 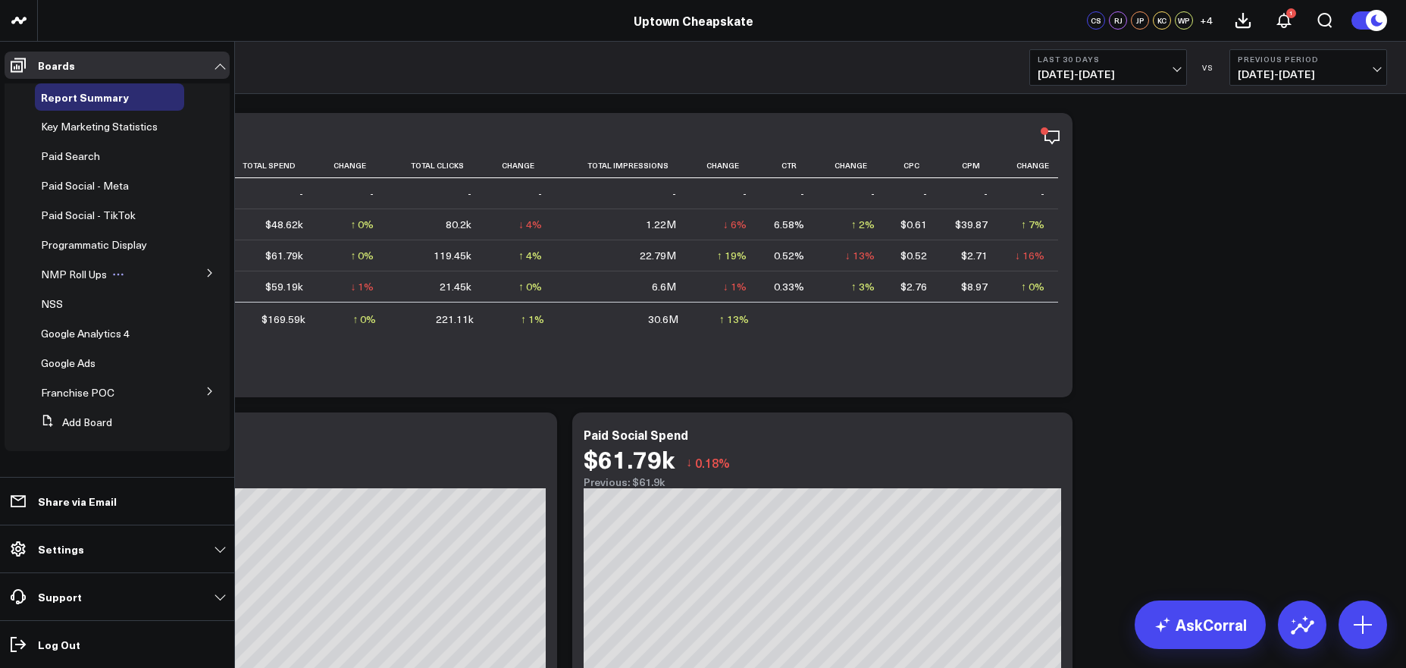 What do you see at coordinates (459, 224) in the screenshot?
I see `div: 80.2k` at bounding box center [459, 224].